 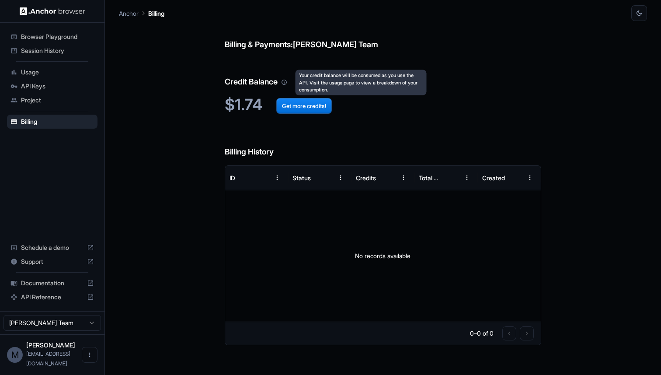 What do you see at coordinates (383, 256) in the screenshot?
I see `div: No records available` at bounding box center [383, 256].